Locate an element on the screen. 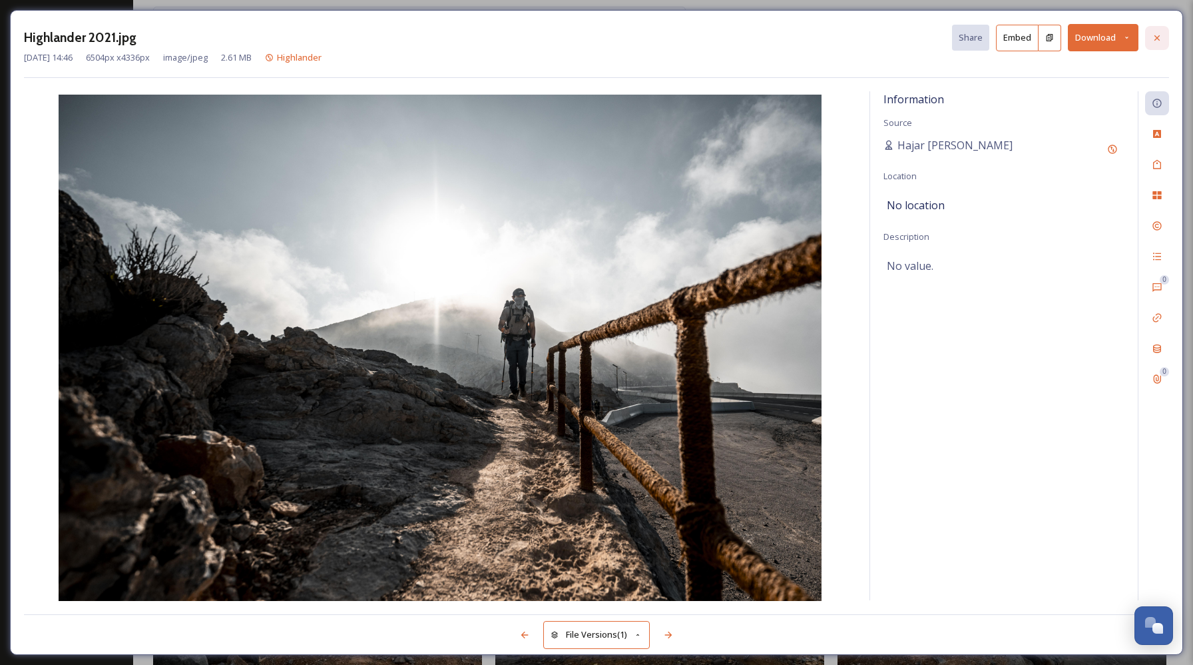 This screenshot has height=665, width=1193. span: Description is located at coordinates (906, 236).